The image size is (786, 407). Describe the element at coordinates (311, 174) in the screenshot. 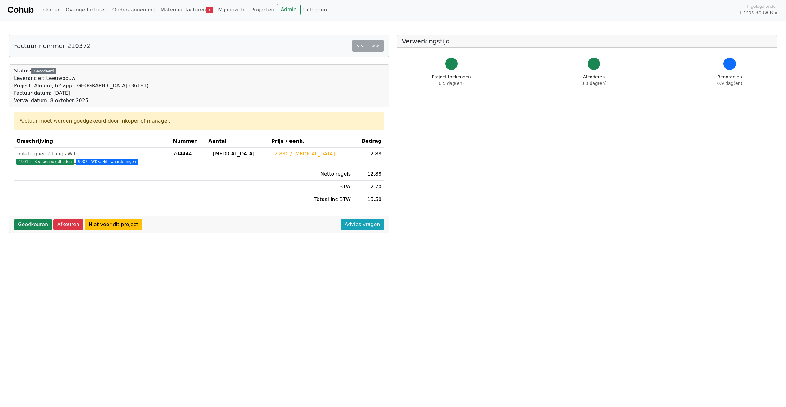

I see `td: Netto regels` at that location.